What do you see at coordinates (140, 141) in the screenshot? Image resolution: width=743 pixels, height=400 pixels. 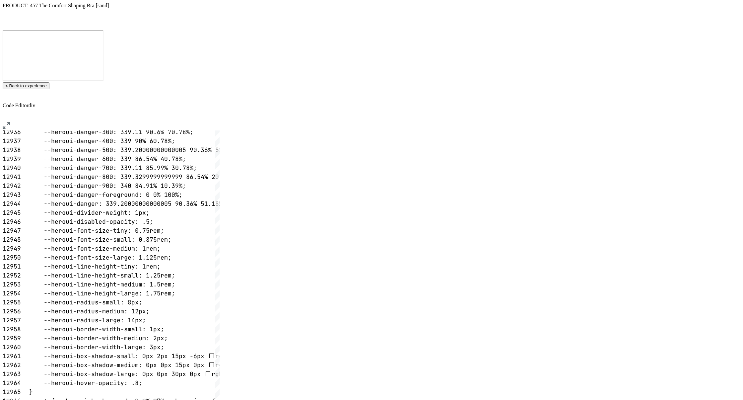 I see `span: 90%` at bounding box center [140, 141].